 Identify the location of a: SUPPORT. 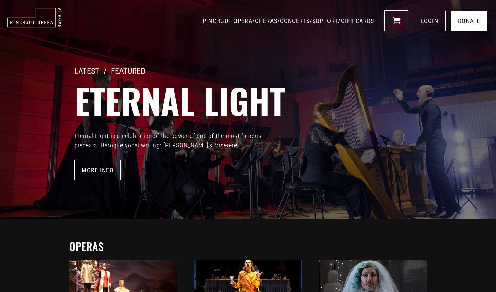
(325, 21).